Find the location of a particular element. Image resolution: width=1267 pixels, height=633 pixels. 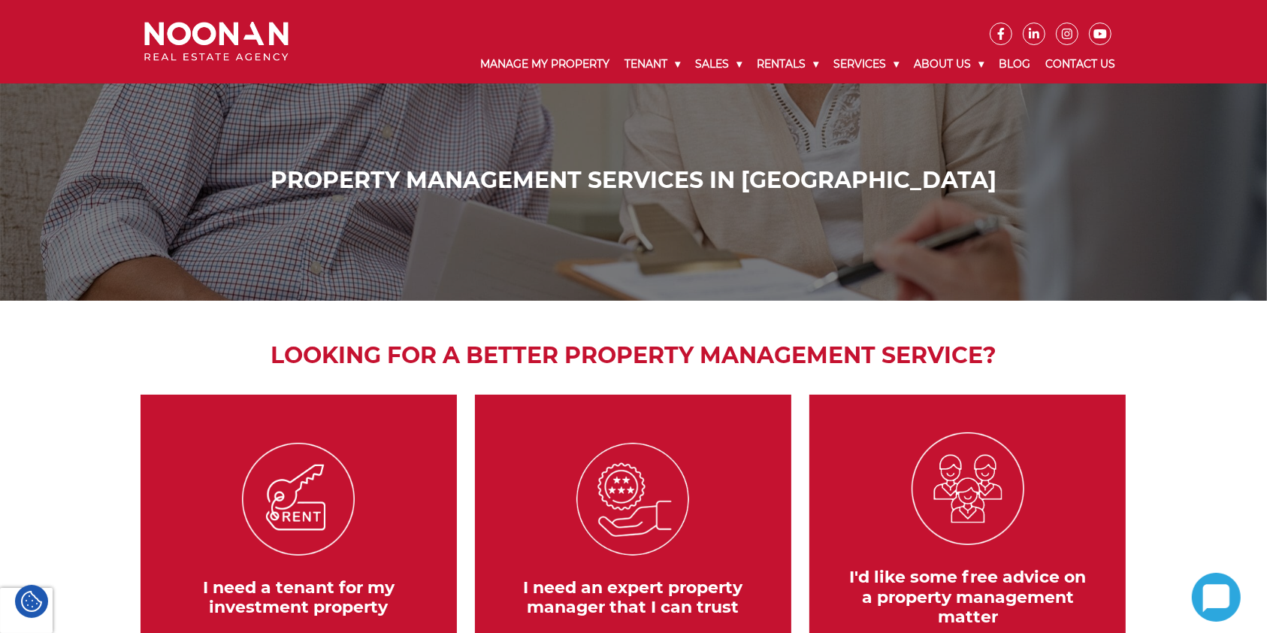

h2: Looking for a better property management service? is located at coordinates (634, 355).